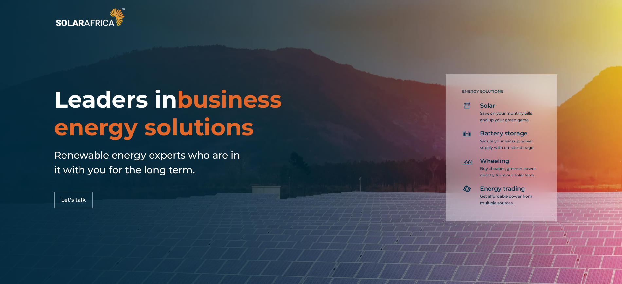 This screenshot has width=622, height=284. Describe the element at coordinates (502, 189) in the screenshot. I see `span: Energy trading` at that location.